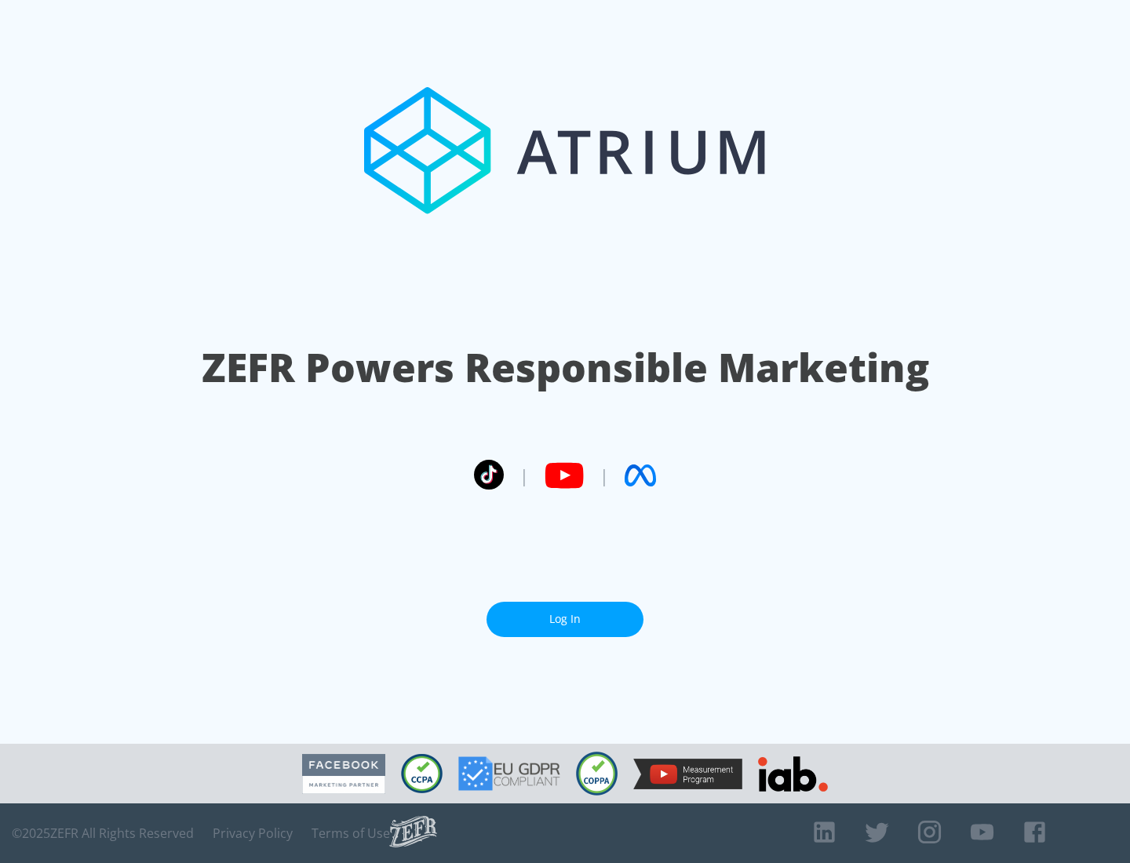 The height and width of the screenshot is (863, 1130). I want to click on img: CCPA Compliant, so click(421, 774).